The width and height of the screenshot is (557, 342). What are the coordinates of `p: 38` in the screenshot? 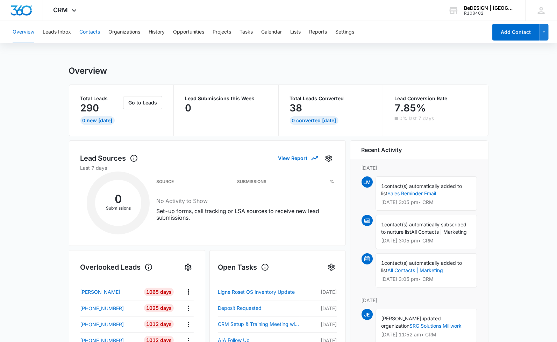 It's located at (296, 108).